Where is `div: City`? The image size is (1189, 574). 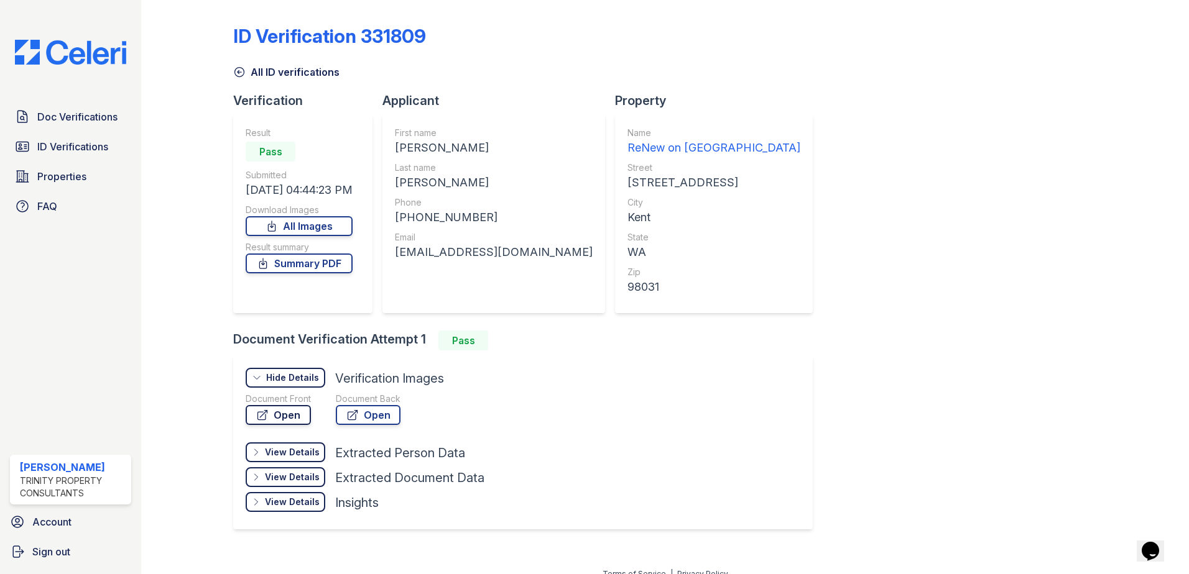
div: City is located at coordinates (714, 203).